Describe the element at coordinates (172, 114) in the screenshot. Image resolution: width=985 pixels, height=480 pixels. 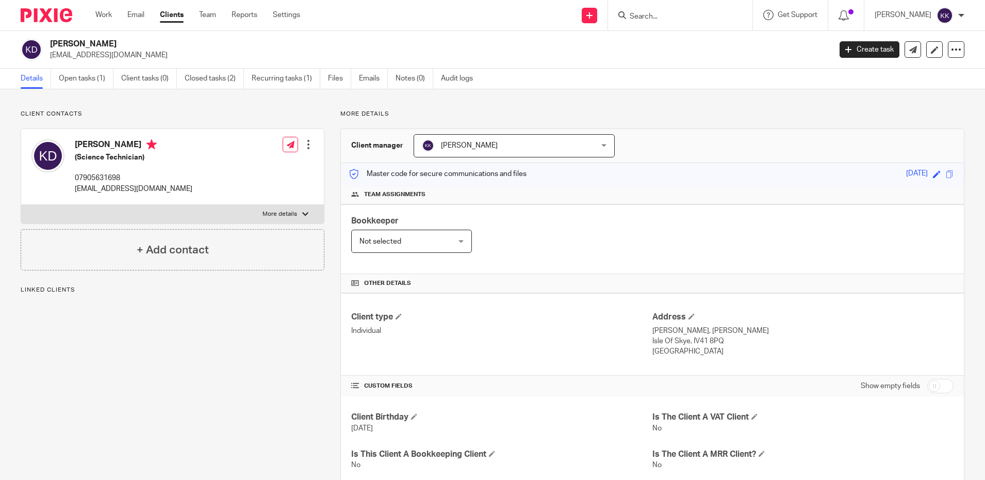
I see `p: Client contacts` at that location.